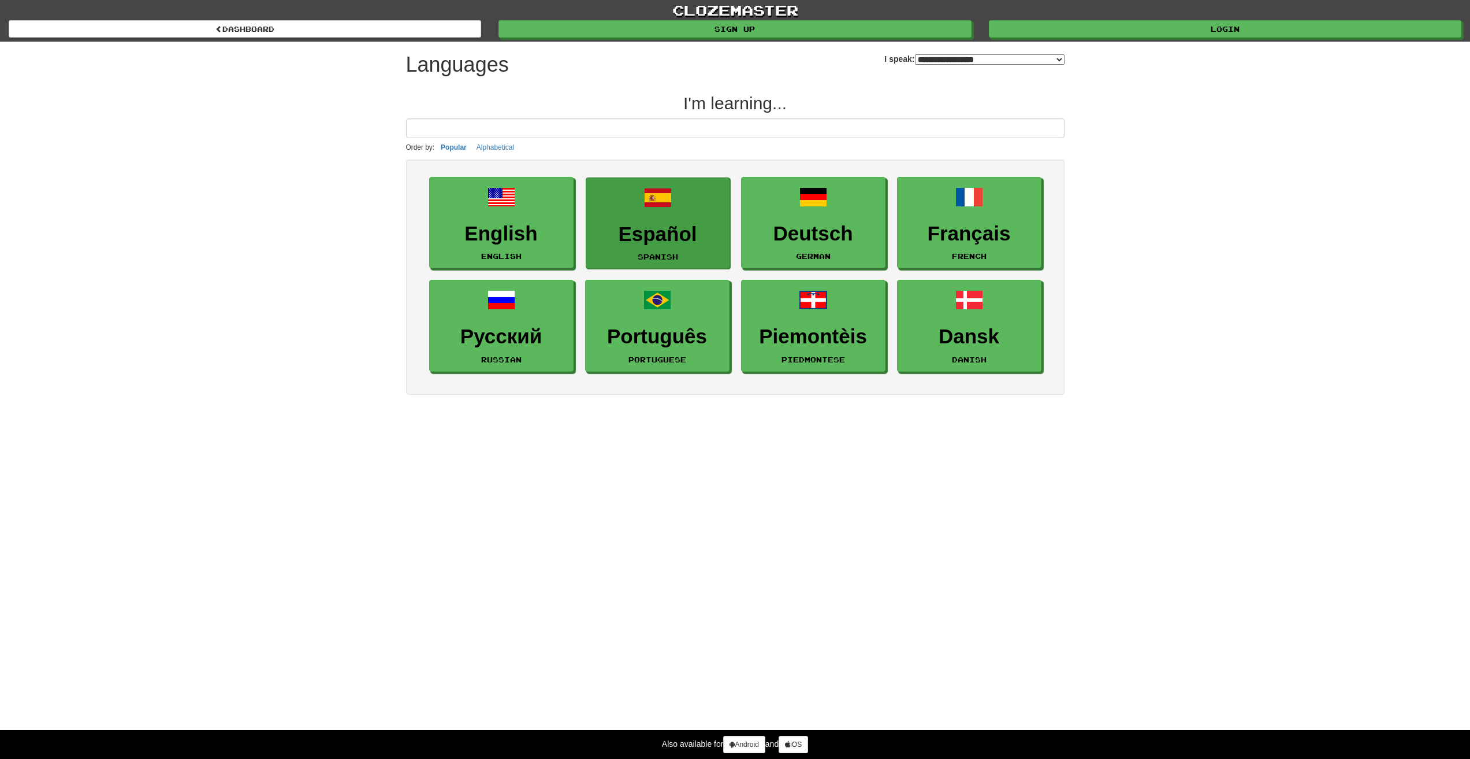 This screenshot has height=759, width=1470. Describe the element at coordinates (245, 29) in the screenshot. I see `a: dashboard` at that location.